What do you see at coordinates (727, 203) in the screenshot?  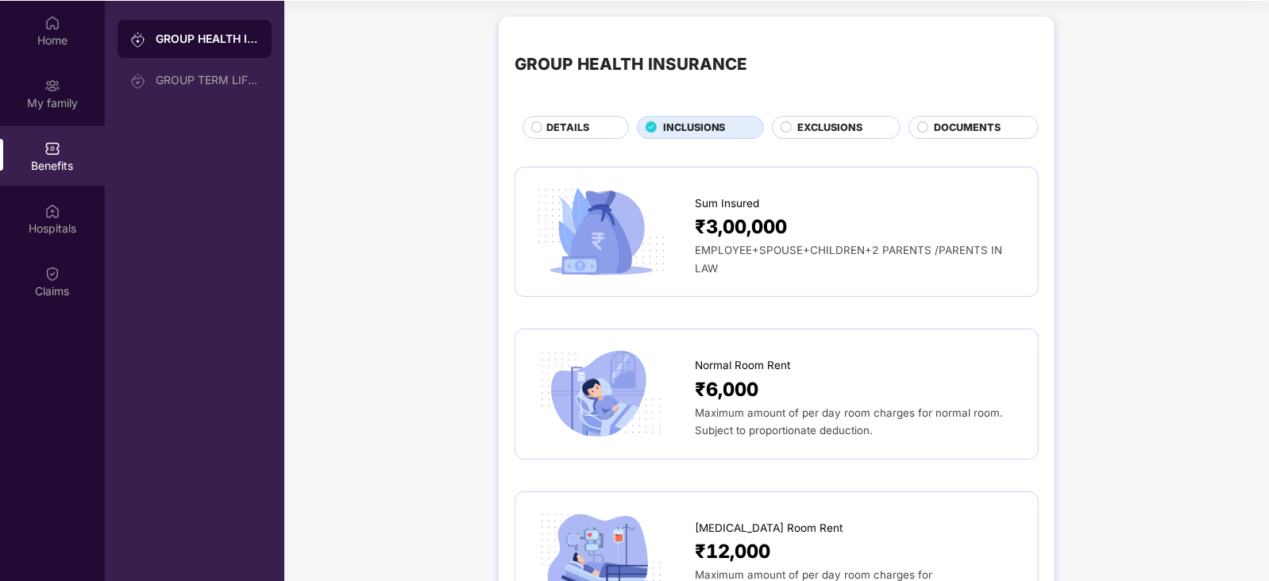 I see `span: Sum Insured` at bounding box center [727, 203].